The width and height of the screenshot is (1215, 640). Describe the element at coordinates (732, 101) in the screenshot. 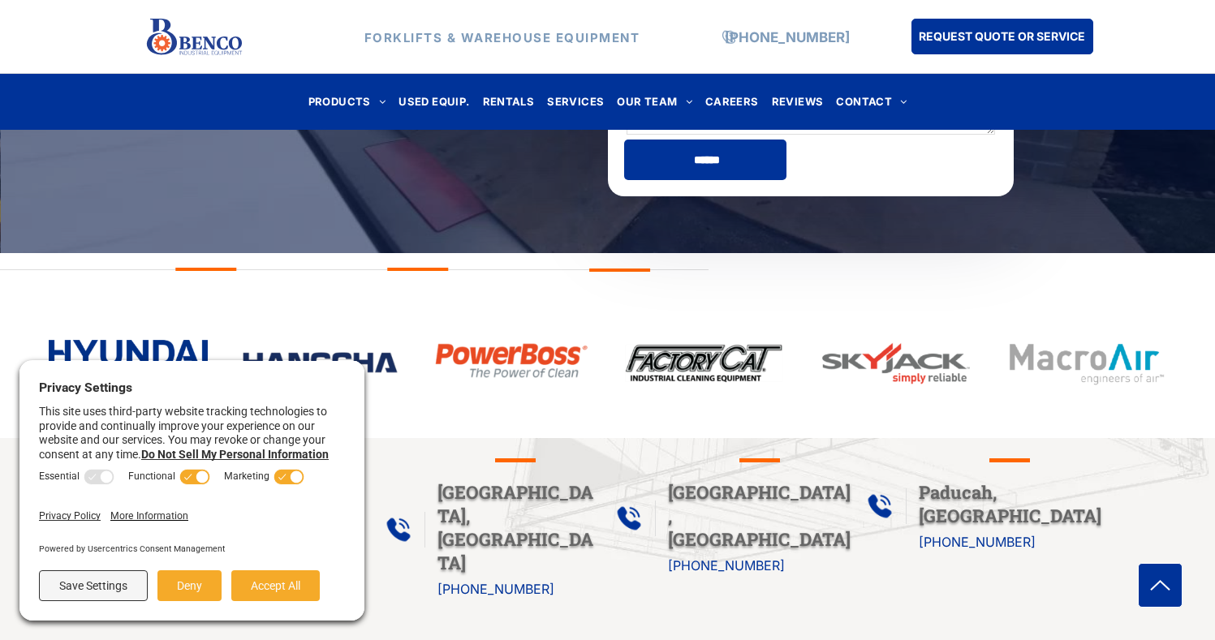

I see `a: CAREERS` at that location.